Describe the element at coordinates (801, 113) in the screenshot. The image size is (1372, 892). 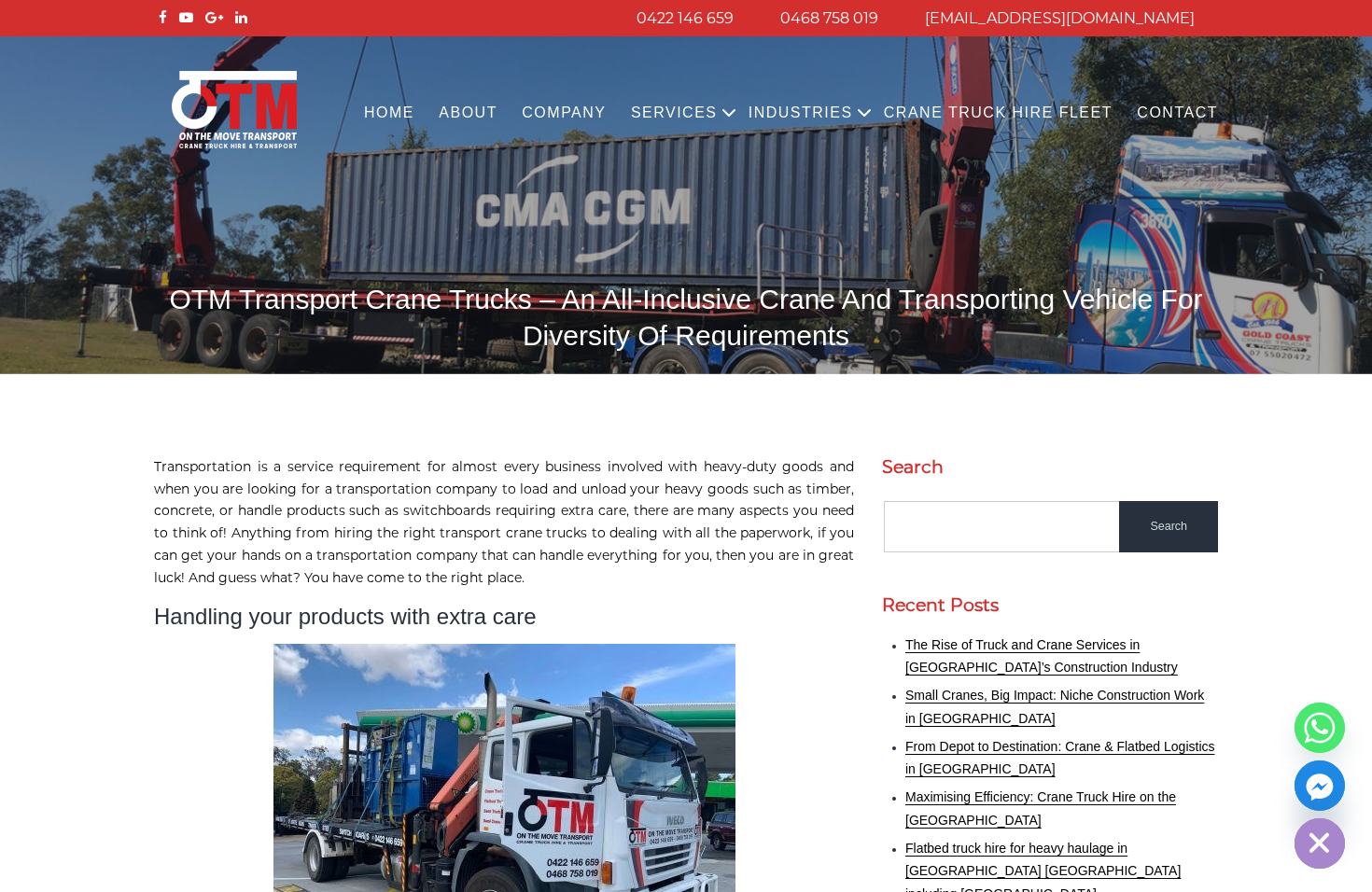
I see `a: Industries` at that location.